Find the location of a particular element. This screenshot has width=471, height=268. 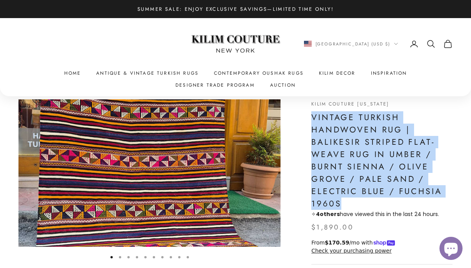

a: Home is located at coordinates (73, 73).